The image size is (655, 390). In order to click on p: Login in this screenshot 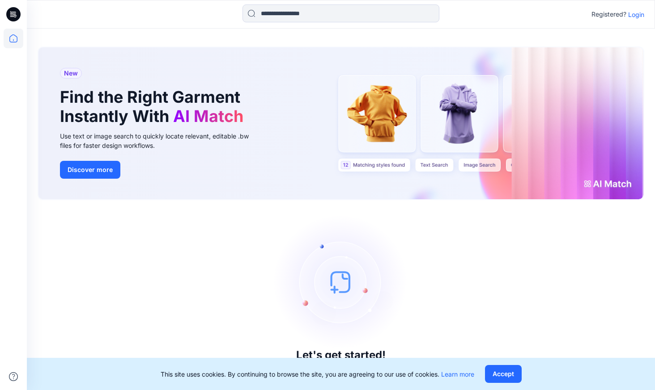, I will do `click(636, 14)`.